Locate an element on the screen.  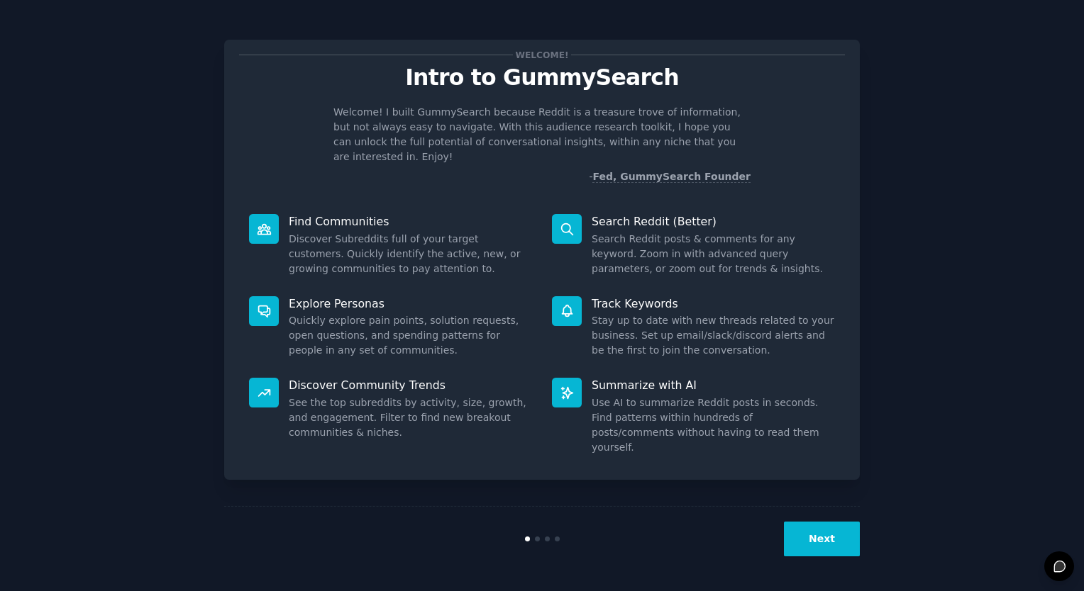
p: Search Reddit (Better) is located at coordinates (713, 221).